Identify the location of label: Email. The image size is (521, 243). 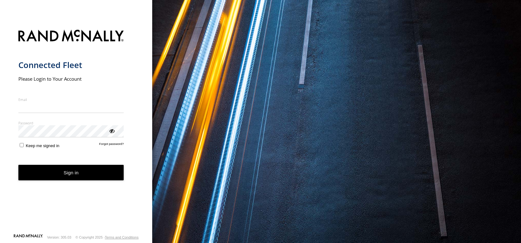
(71, 100).